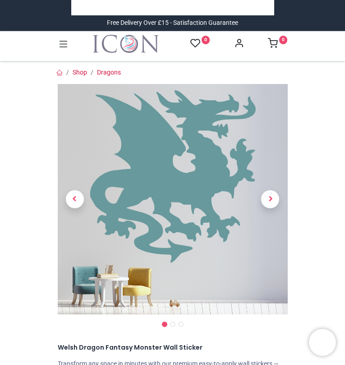 This screenshot has width=345, height=365. Describe the element at coordinates (126, 44) in the screenshot. I see `a: Logo of Icon Wall Stickers` at that location.